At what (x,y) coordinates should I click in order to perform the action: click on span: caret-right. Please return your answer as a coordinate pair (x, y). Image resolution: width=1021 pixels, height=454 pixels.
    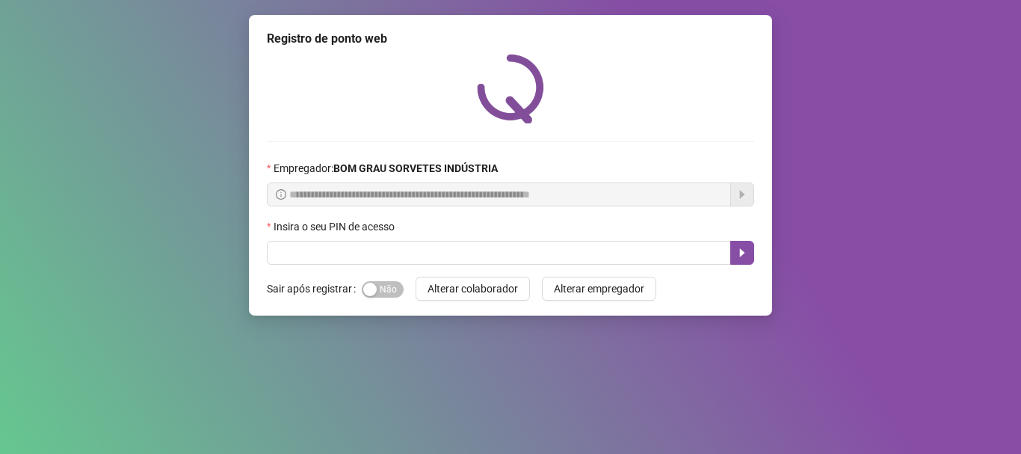
    Looking at the image, I should click on (742, 253).